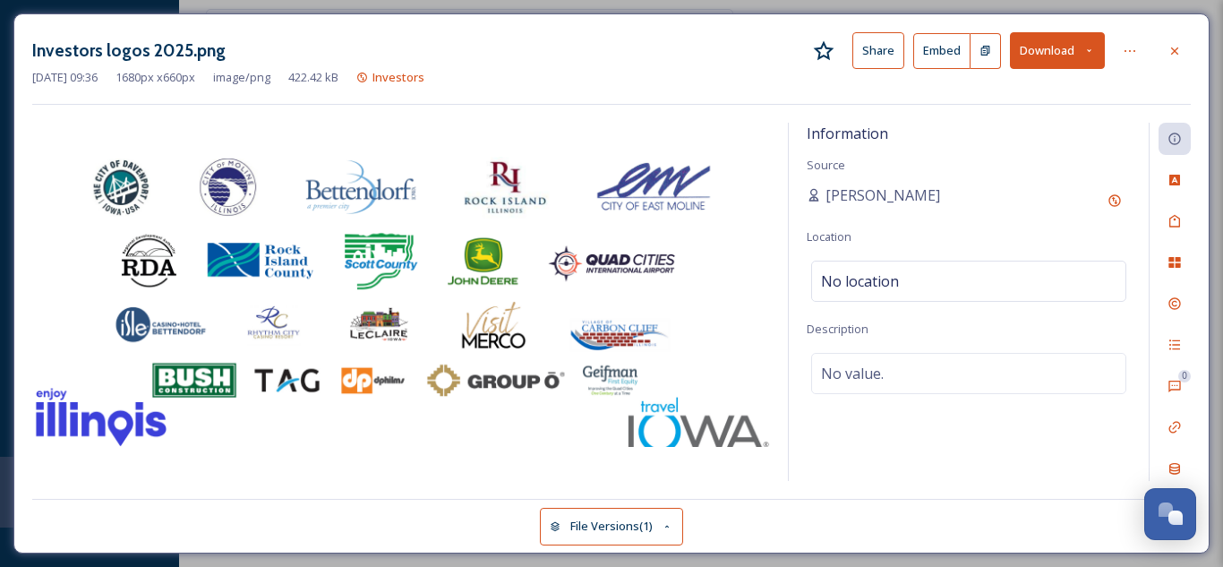  What do you see at coordinates (837, 329) in the screenshot?
I see `span: Description` at bounding box center [837, 329].